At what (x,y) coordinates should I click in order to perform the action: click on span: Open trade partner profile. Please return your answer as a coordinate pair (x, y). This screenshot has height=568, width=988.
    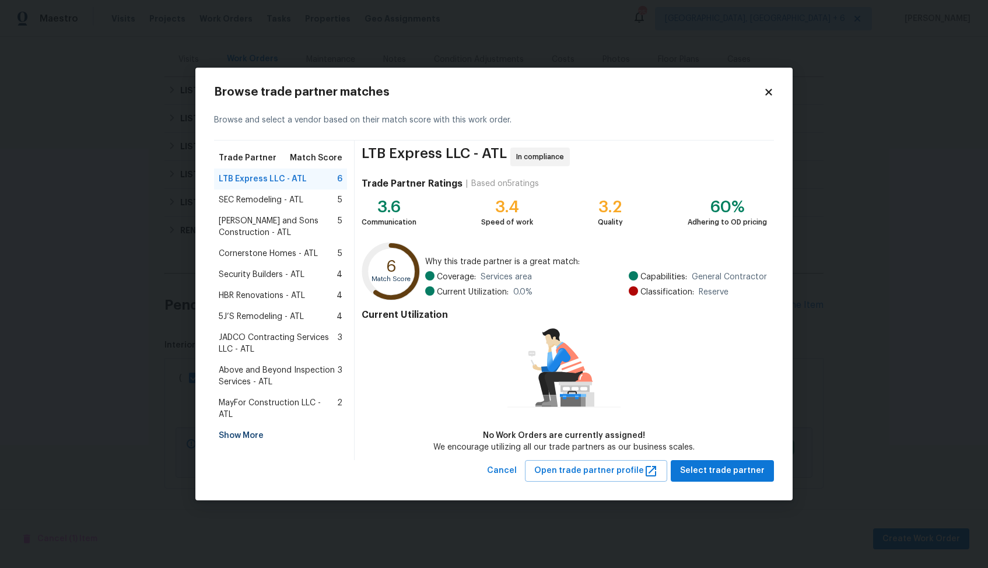
    Looking at the image, I should click on (596, 471).